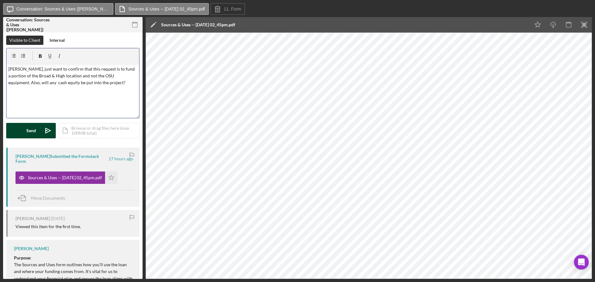 Image resolution: width=595 pixels, height=282 pixels. Describe the element at coordinates (48, 227) in the screenshot. I see `div: Viewed this item for the first time.` at that location.